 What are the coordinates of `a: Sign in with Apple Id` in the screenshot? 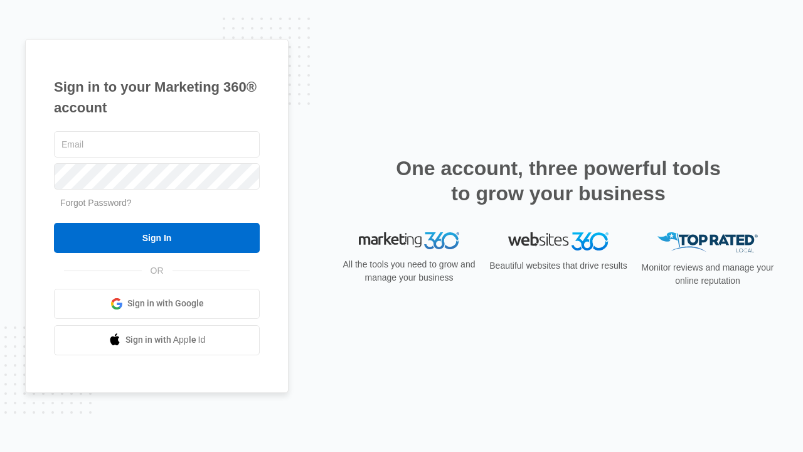 It's located at (157, 340).